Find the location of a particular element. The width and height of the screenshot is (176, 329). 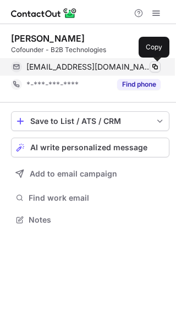

button: Notes is located at coordinates (90, 220).